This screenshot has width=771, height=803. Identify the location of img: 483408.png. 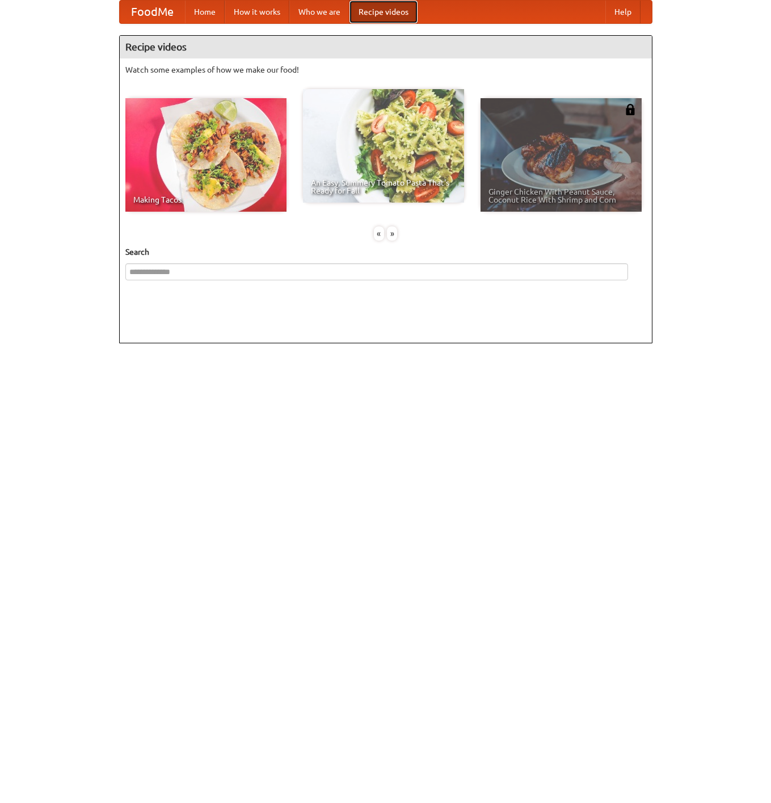
(631, 110).